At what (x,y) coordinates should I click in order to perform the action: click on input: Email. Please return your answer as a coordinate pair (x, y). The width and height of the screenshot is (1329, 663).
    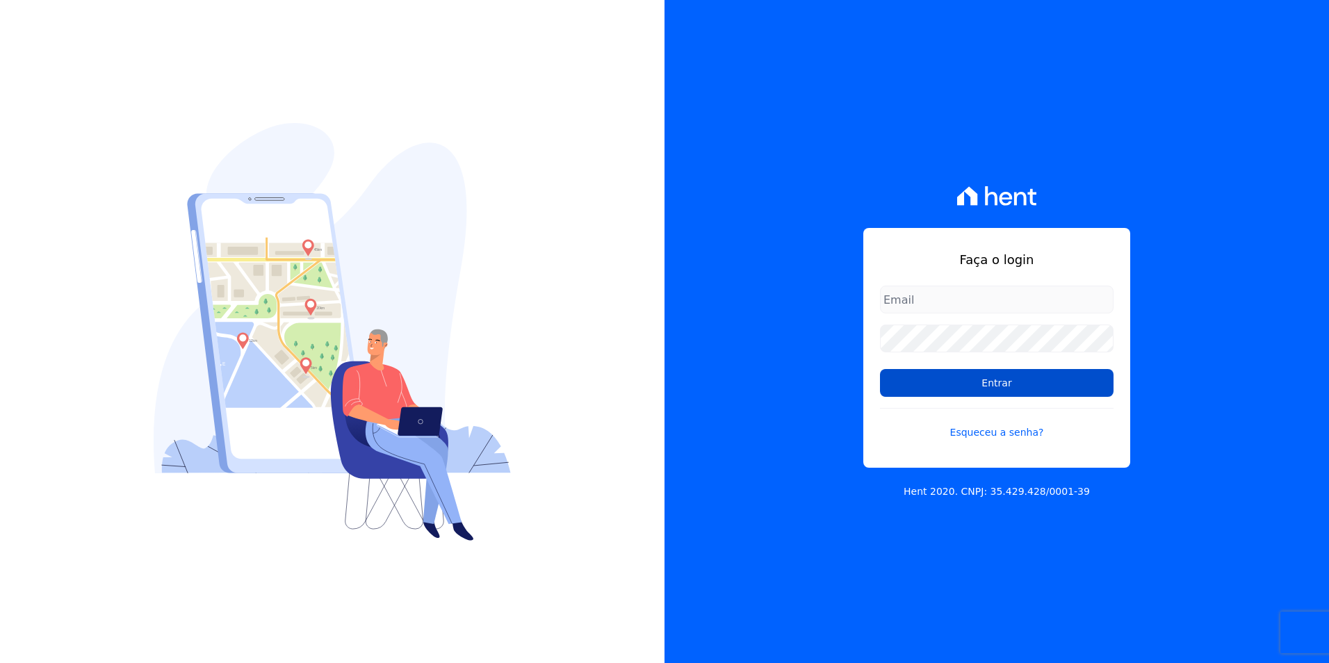
    Looking at the image, I should click on (997, 300).